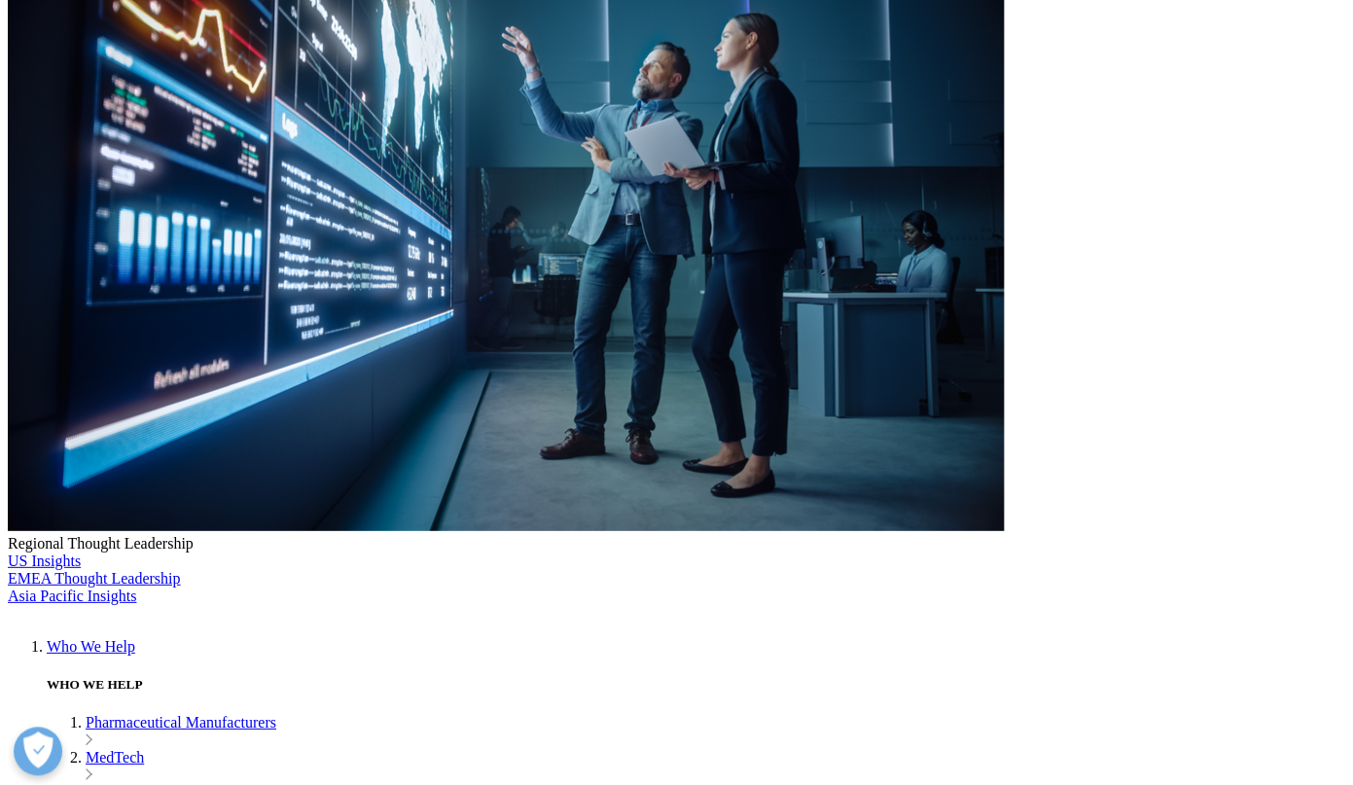  I want to click on span: EMEA Thought Leadership, so click(93, 578).